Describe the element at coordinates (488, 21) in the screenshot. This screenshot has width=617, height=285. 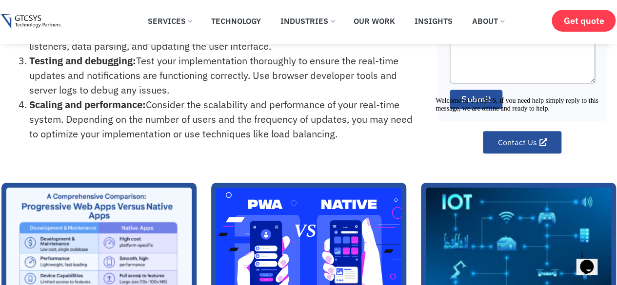
I see `a: About` at that location.